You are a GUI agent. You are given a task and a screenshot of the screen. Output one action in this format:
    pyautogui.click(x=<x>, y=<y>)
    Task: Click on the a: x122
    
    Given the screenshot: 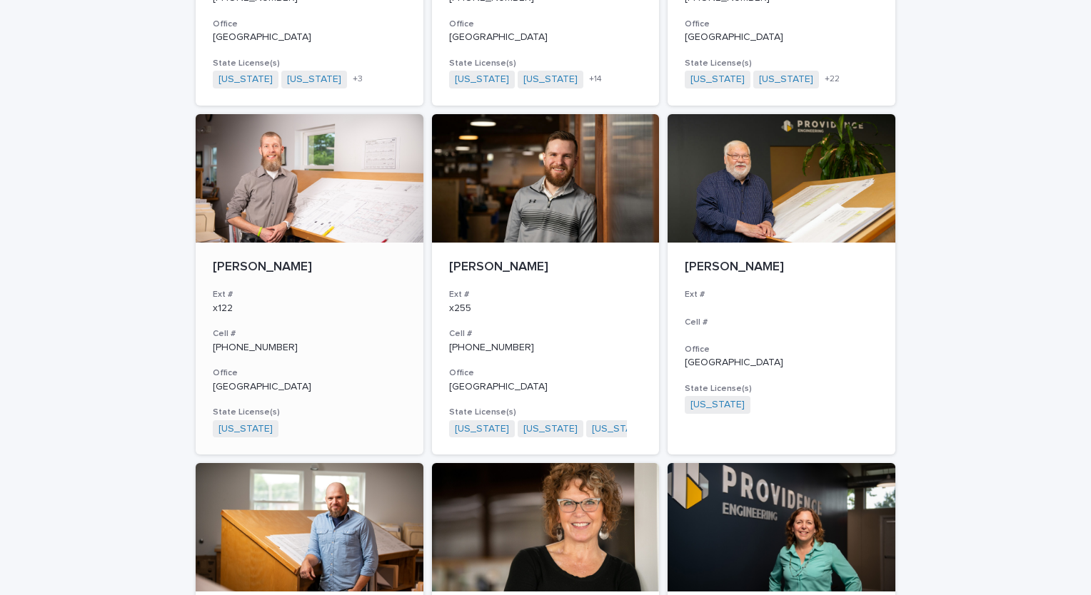 What is the action you would take?
    pyautogui.click(x=223, y=308)
    